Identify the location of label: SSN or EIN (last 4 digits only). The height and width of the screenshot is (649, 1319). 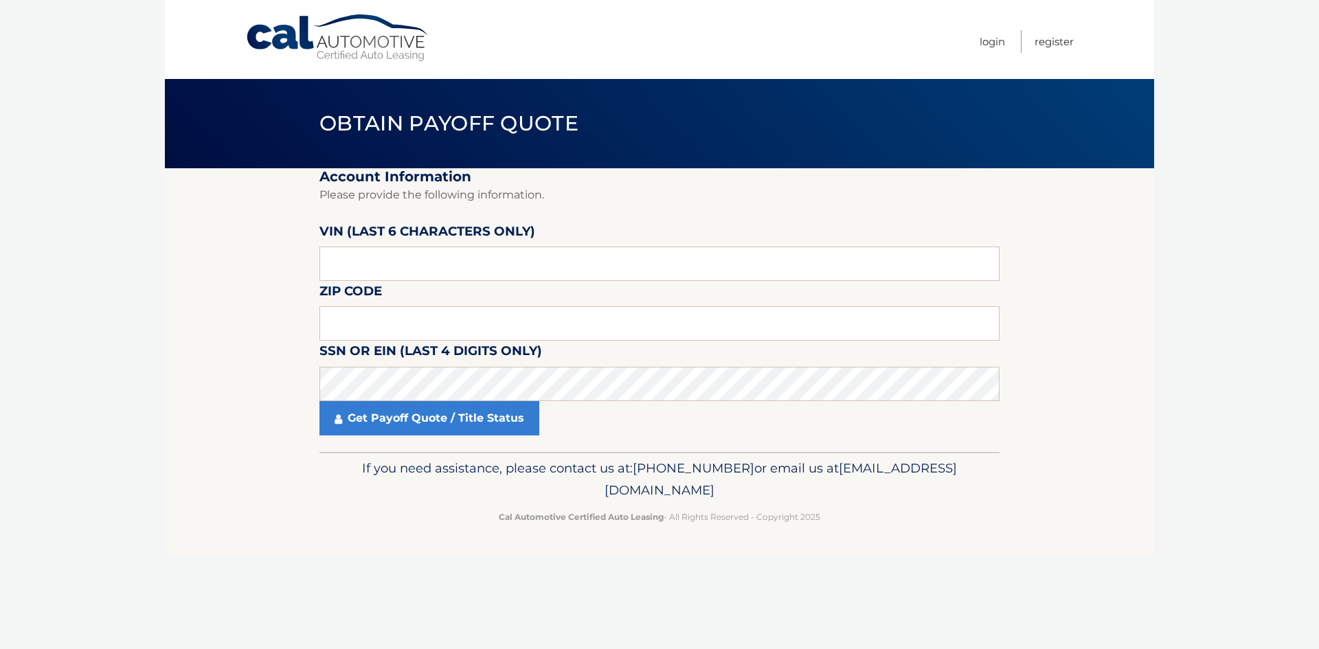
(431, 353).